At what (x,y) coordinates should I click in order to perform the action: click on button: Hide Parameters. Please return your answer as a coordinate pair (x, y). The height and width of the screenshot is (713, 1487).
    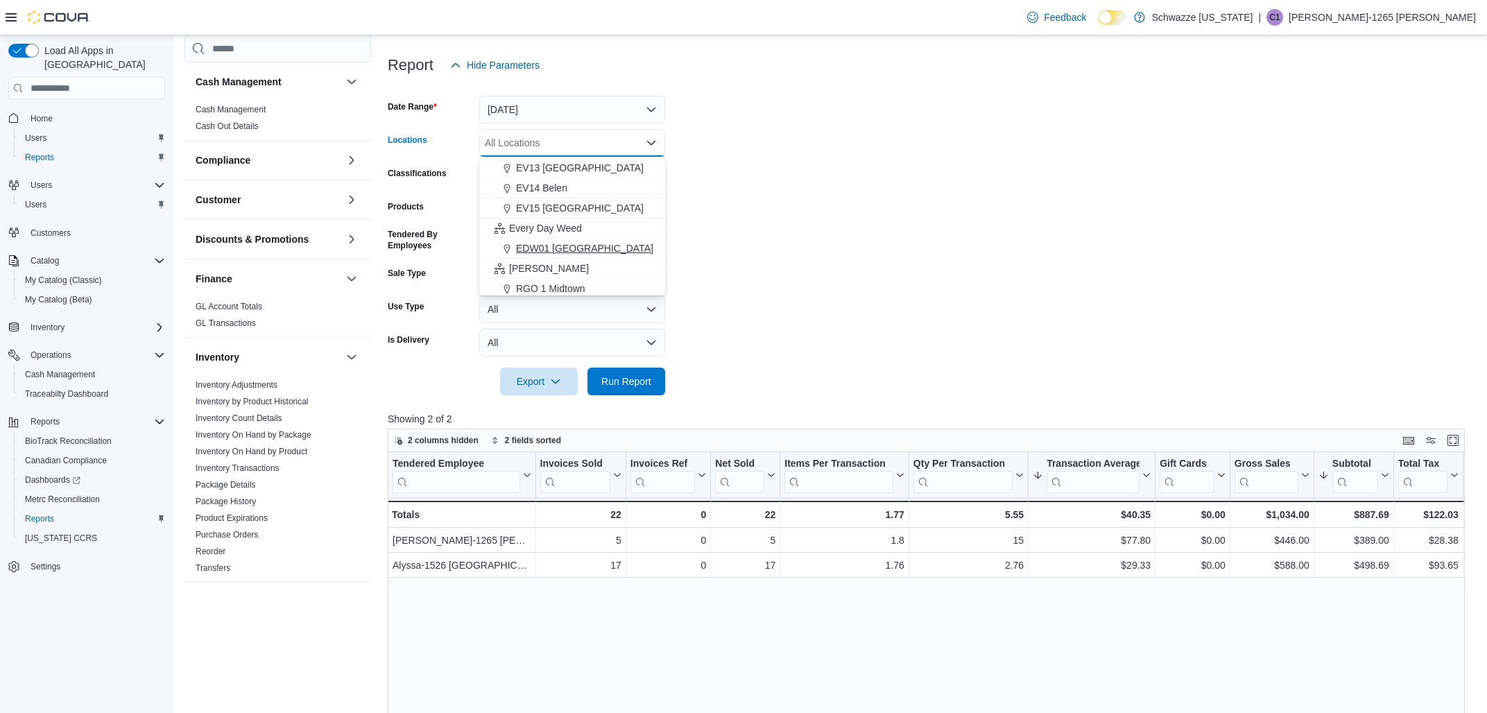
    Looking at the image, I should click on (494, 65).